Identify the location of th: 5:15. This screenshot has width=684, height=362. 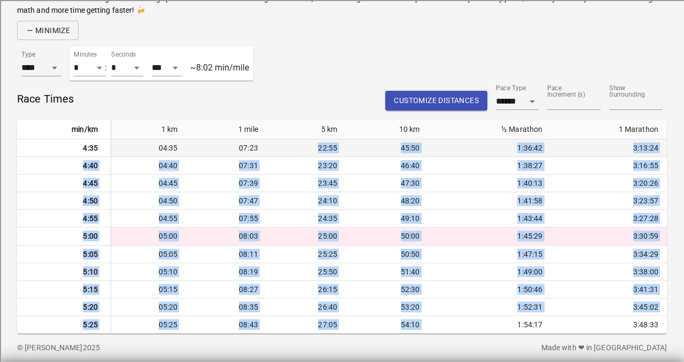
(64, 290).